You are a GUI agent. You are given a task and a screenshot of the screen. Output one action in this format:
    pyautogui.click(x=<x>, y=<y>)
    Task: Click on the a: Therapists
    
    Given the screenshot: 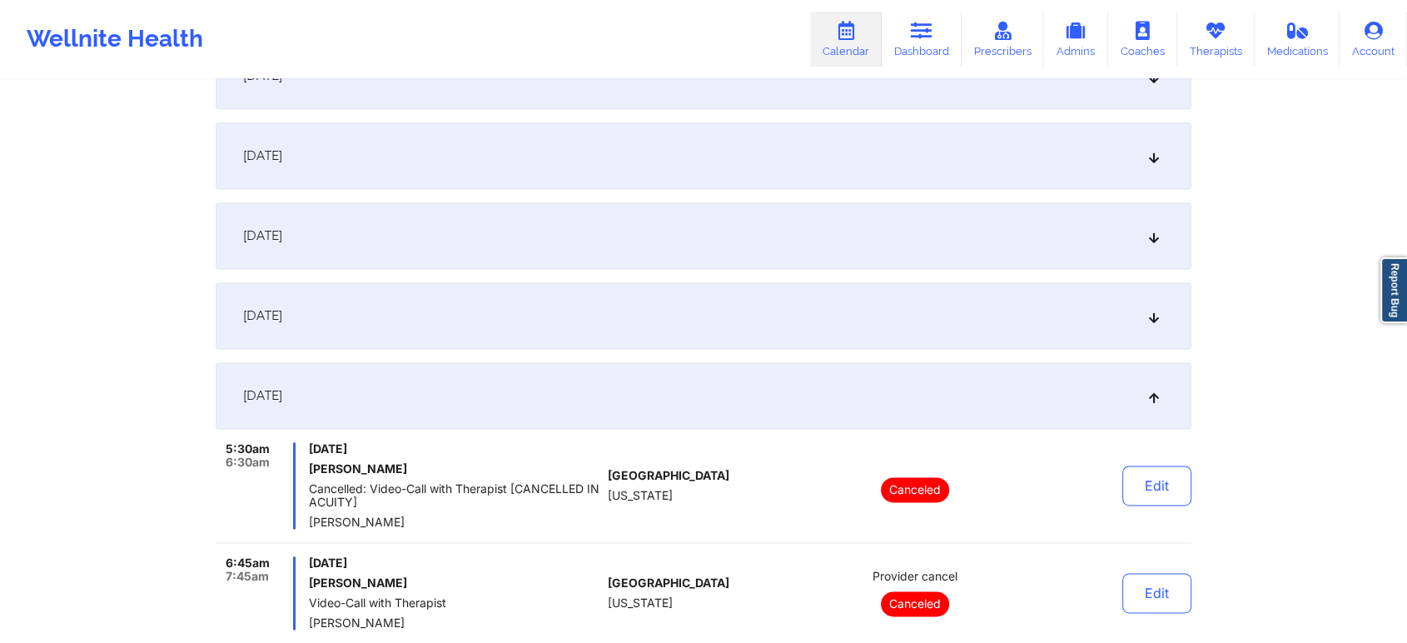 What is the action you would take?
    pyautogui.click(x=1215, y=39)
    